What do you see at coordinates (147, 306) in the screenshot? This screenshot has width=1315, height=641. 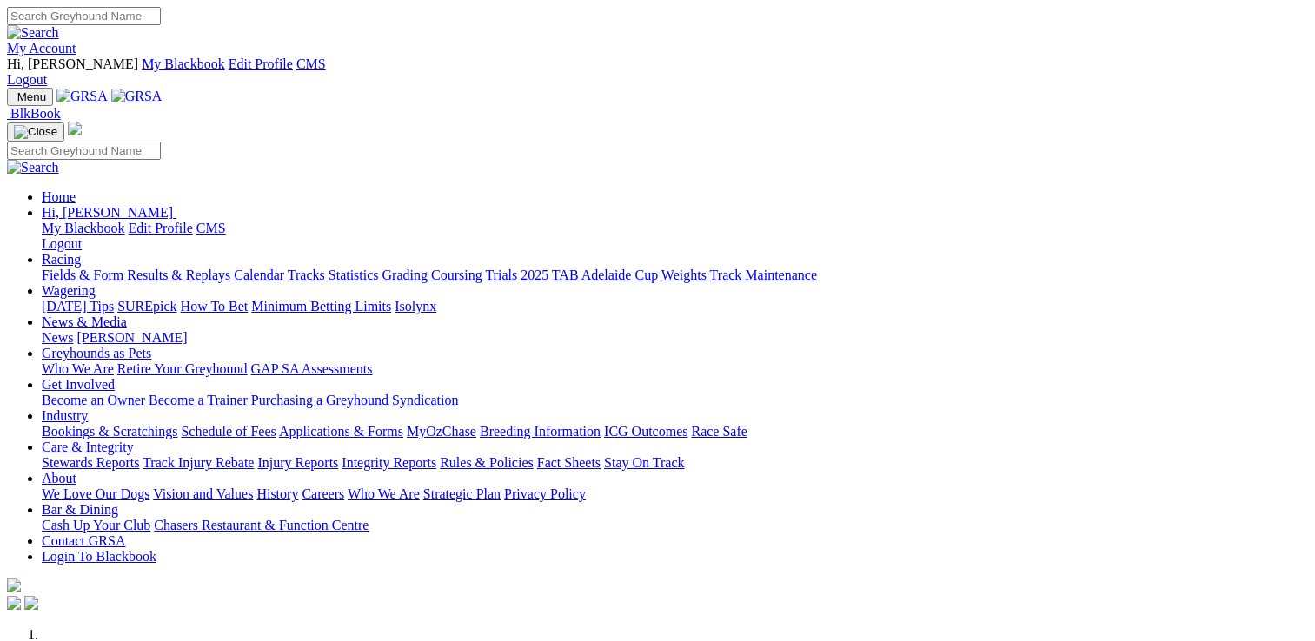 I see `a: SUREpick` at bounding box center [147, 306].